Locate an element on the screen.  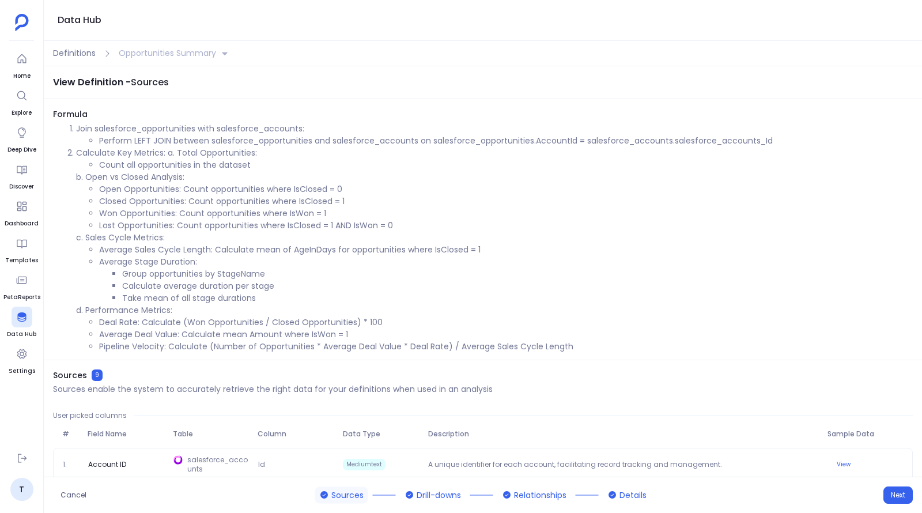
a: Discover is located at coordinates (21, 175).